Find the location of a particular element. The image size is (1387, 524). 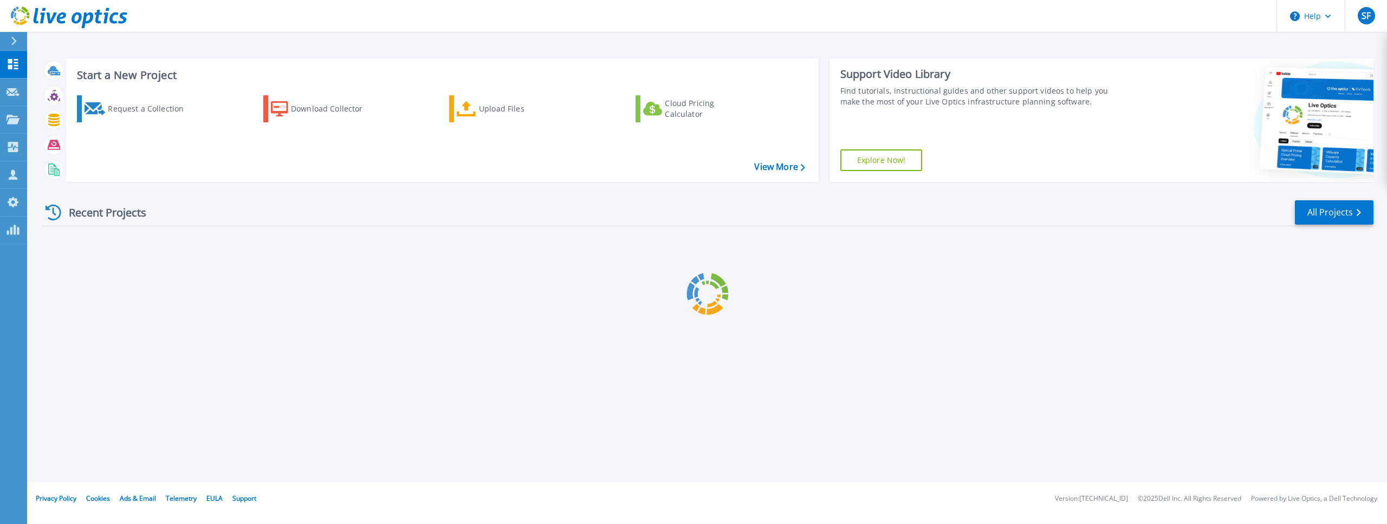

a: Download Collector is located at coordinates (323, 109).